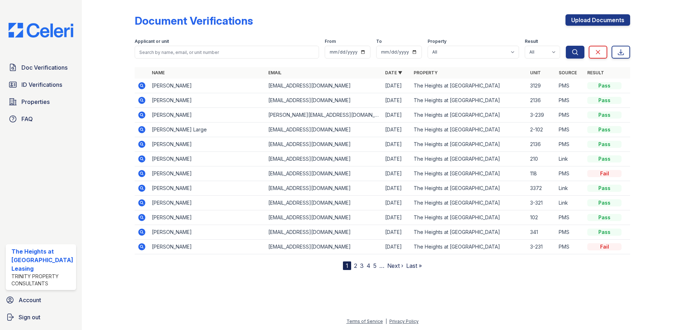  Describe the element at coordinates (29, 317) in the screenshot. I see `span: Sign out` at that location.